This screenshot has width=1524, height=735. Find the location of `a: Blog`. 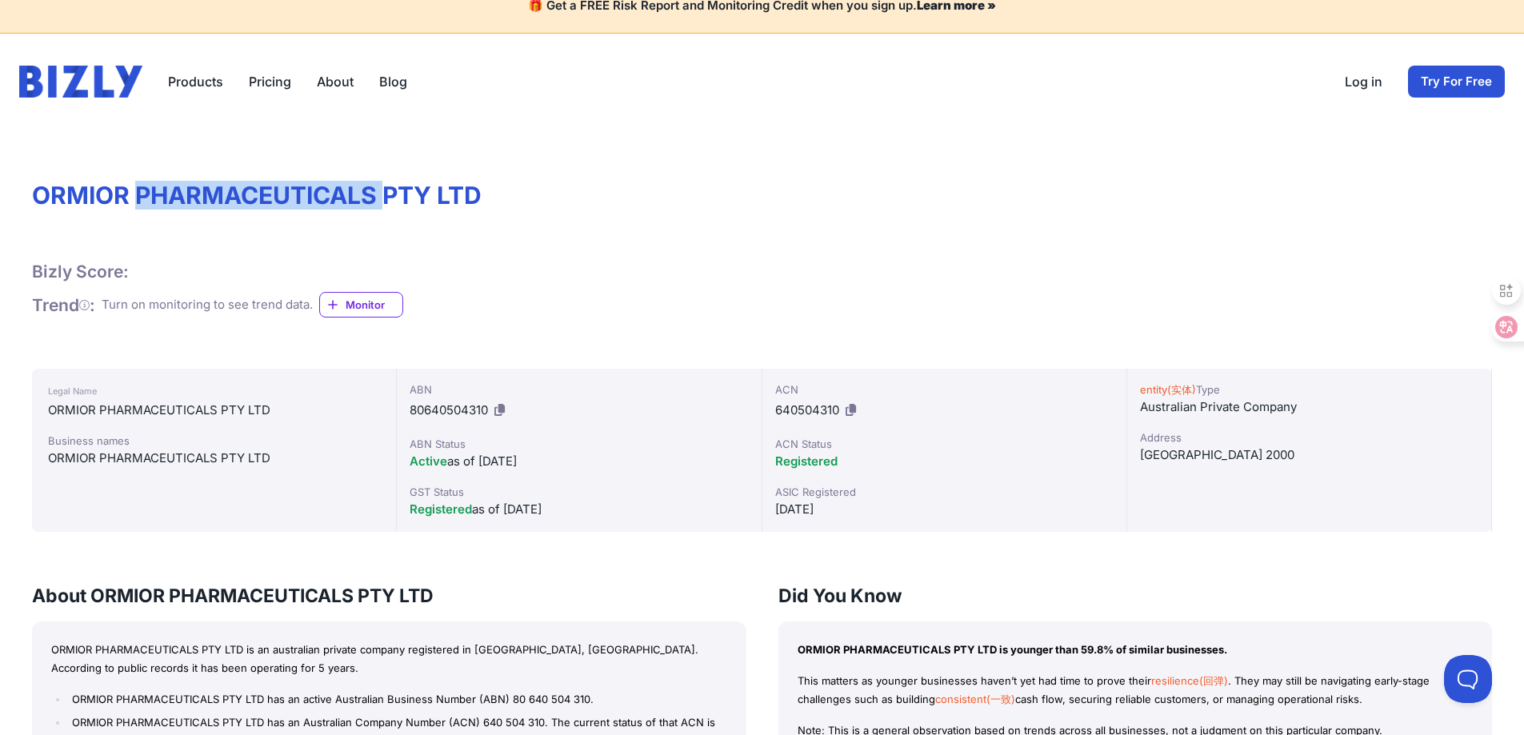

a: Blog is located at coordinates (393, 82).